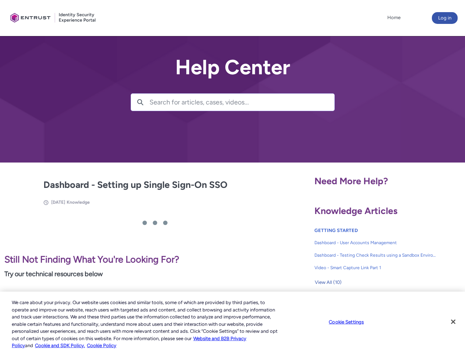 The height and width of the screenshot is (353, 465). Describe the element at coordinates (375, 268) in the screenshot. I see `a: Video - Smart Capture Link Part 1` at that location.